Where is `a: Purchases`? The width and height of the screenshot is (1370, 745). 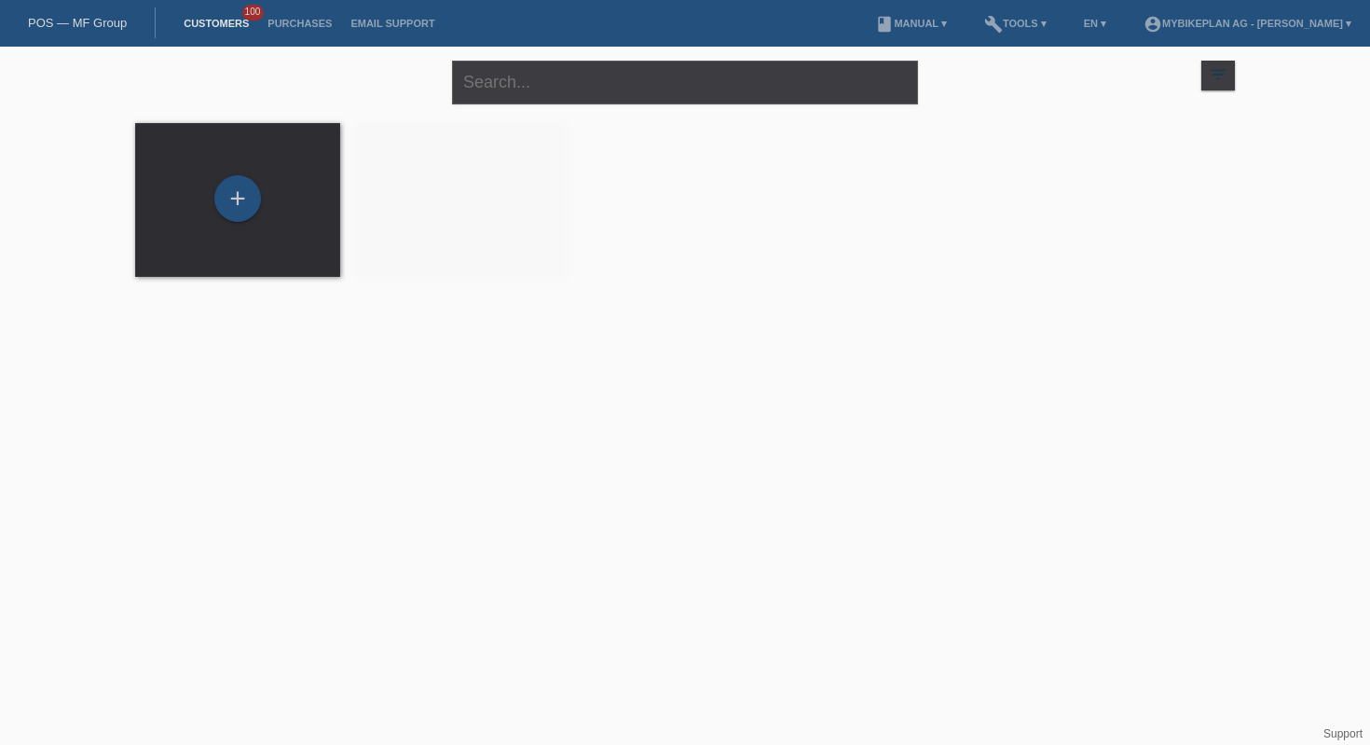
a: Purchases is located at coordinates (299, 23).